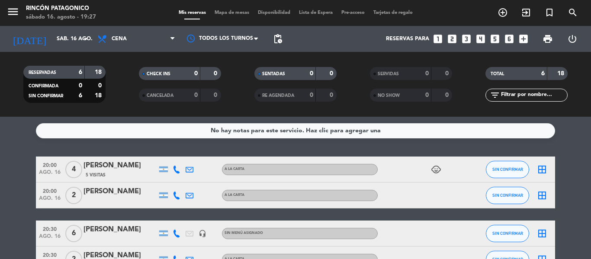 This screenshot has width=591, height=259. I want to click on span: SENTADAS, so click(273, 74).